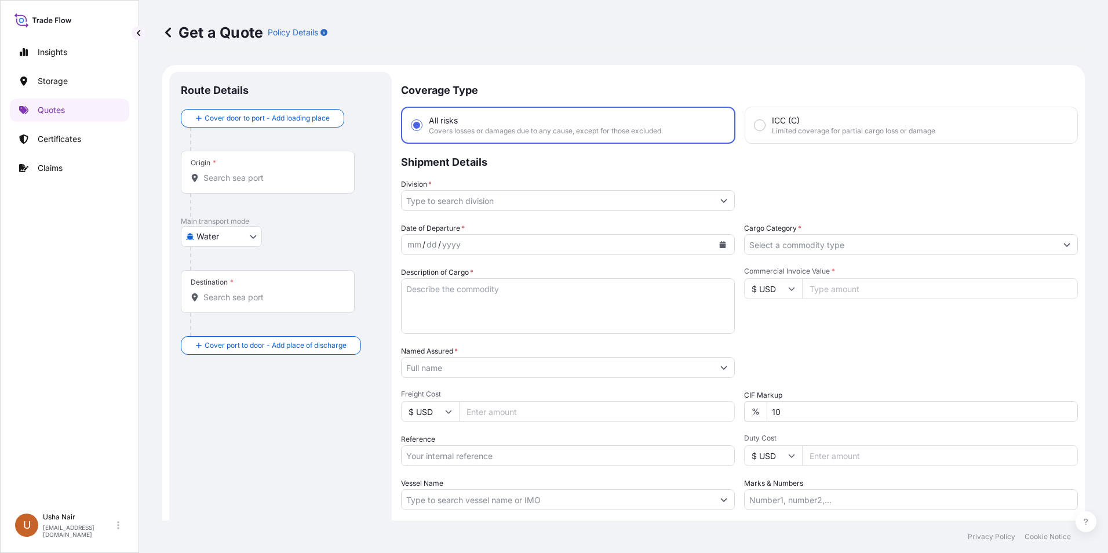 This screenshot has width=1108, height=553. I want to click on span: Water, so click(207, 236).